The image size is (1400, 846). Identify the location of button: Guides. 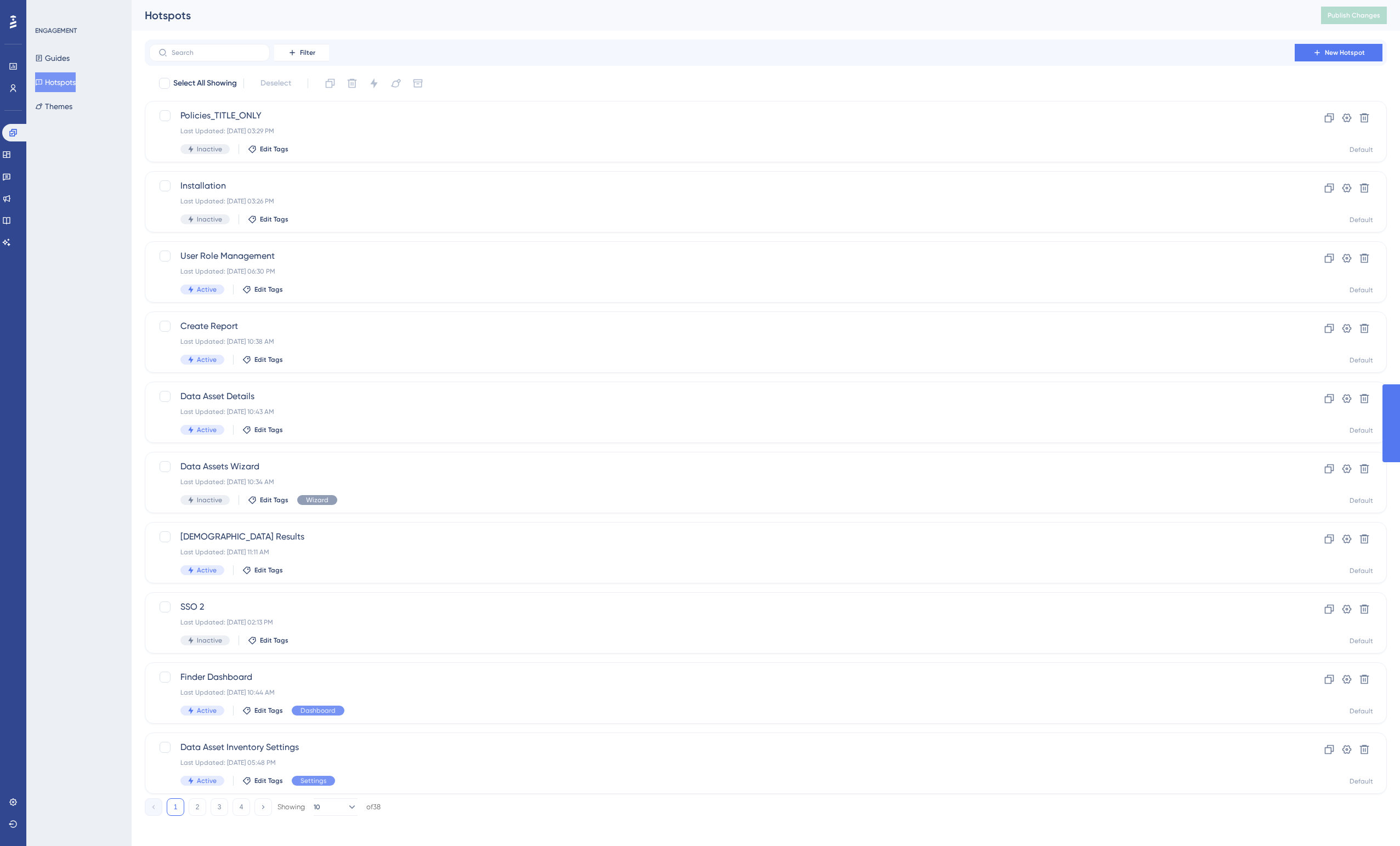
(52, 58).